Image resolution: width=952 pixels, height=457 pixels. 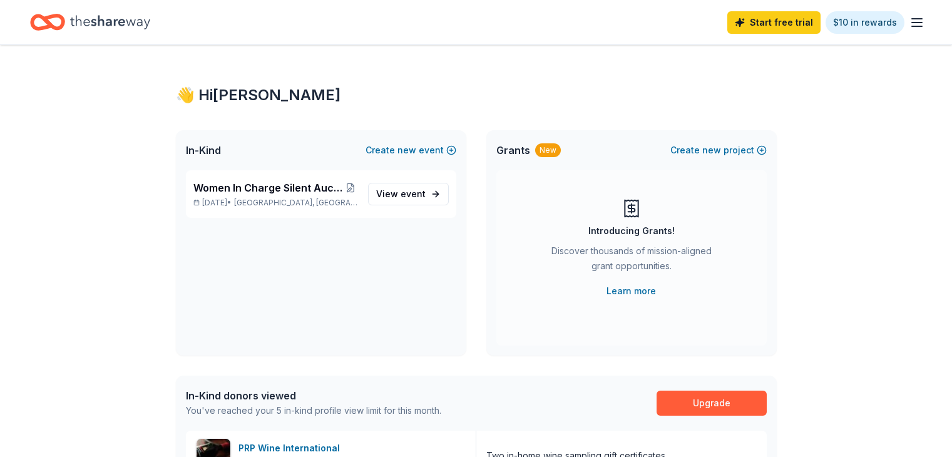 What do you see at coordinates (865, 23) in the screenshot?
I see `a: $10 in rewards` at bounding box center [865, 23].